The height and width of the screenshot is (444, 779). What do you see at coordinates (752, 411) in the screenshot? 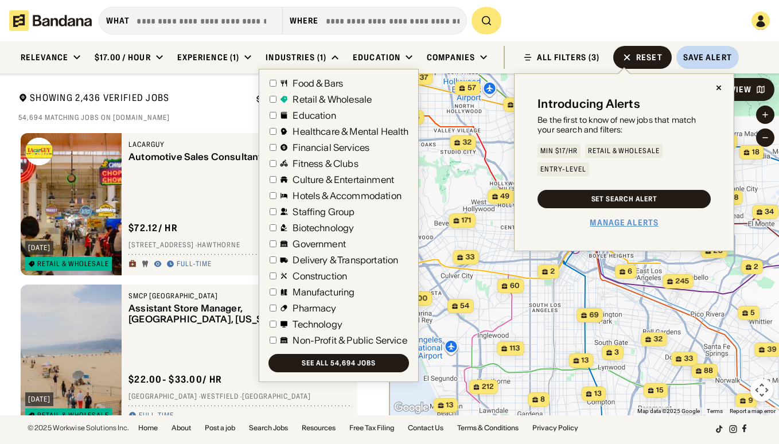
I see `a: Report a map error` at bounding box center [752, 411].